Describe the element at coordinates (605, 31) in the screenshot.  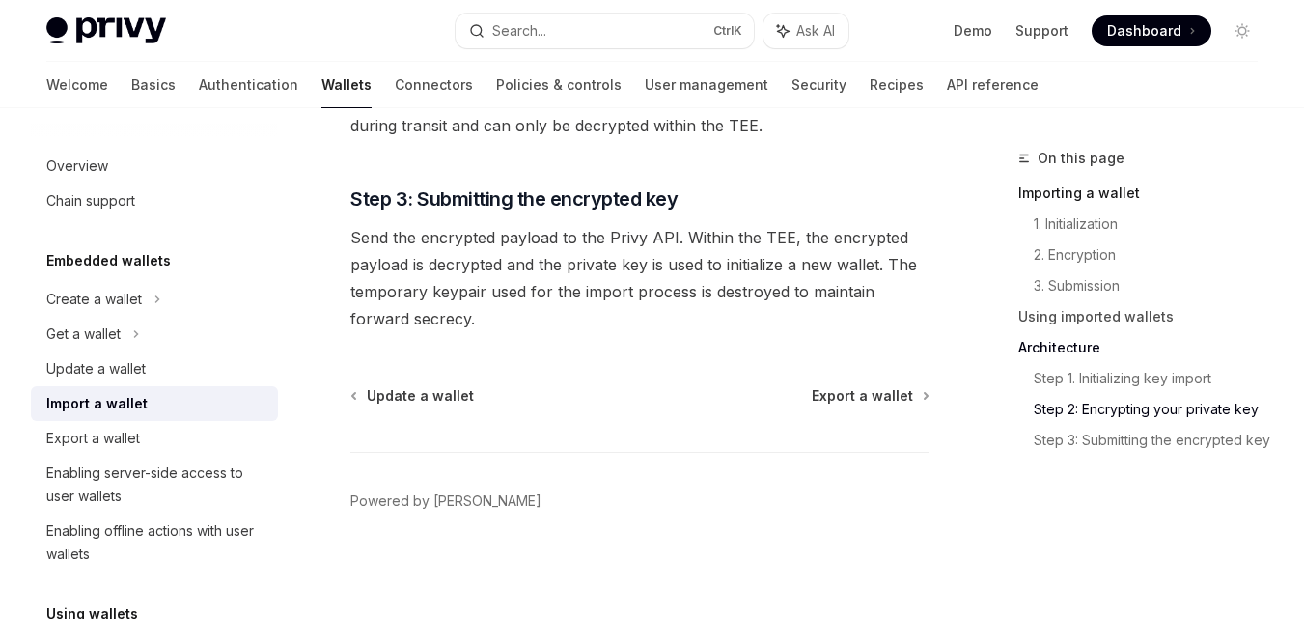
I see `button: Search...CtrlK` at that location.